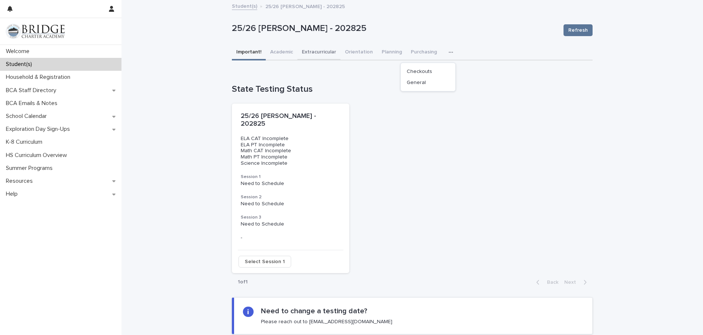 The height and width of the screenshot is (335, 703). Describe the element at coordinates (28, 116) in the screenshot. I see `p: School Calendar` at that location.